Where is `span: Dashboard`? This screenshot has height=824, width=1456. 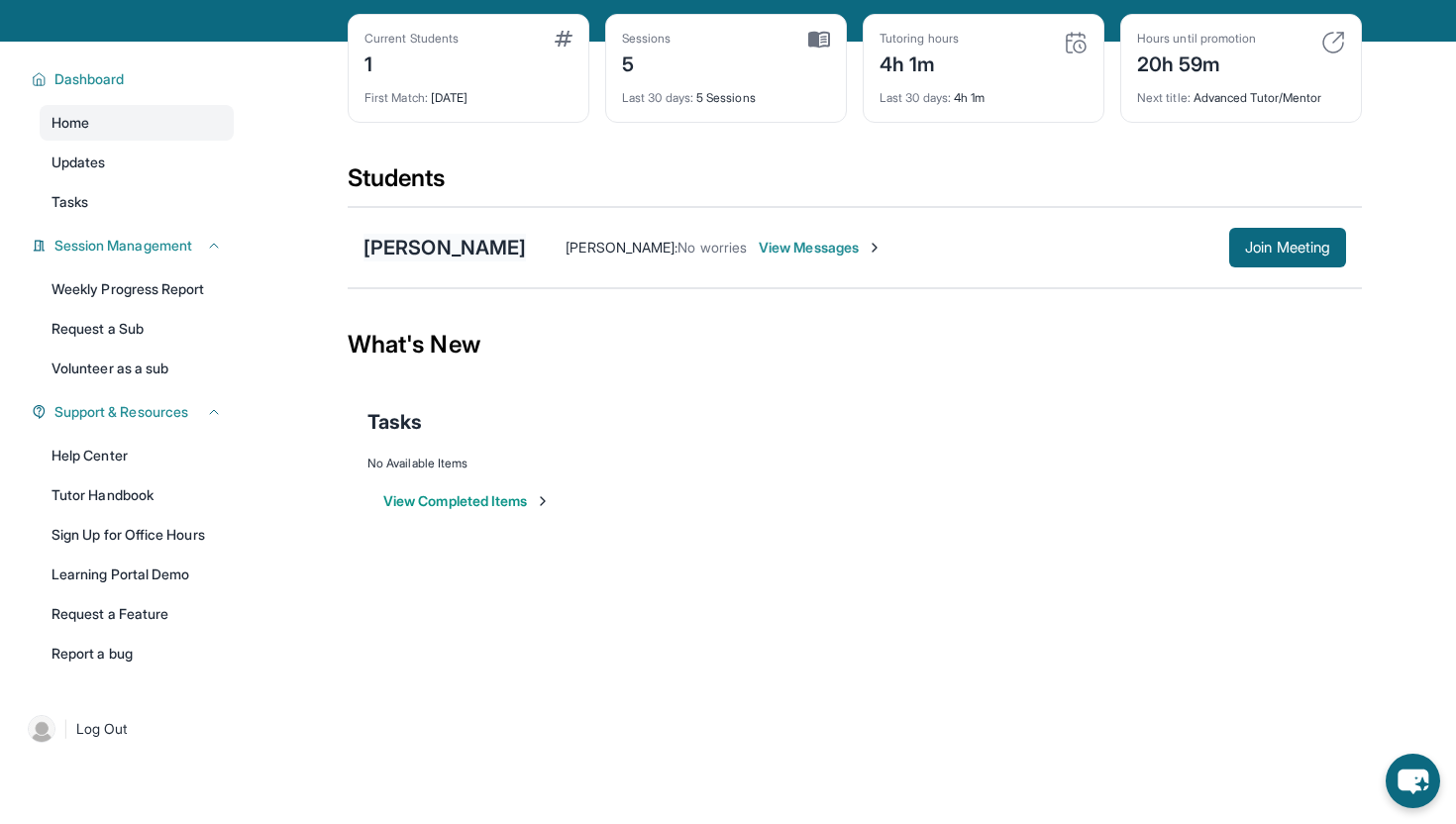 span: Dashboard is located at coordinates (90, 80).